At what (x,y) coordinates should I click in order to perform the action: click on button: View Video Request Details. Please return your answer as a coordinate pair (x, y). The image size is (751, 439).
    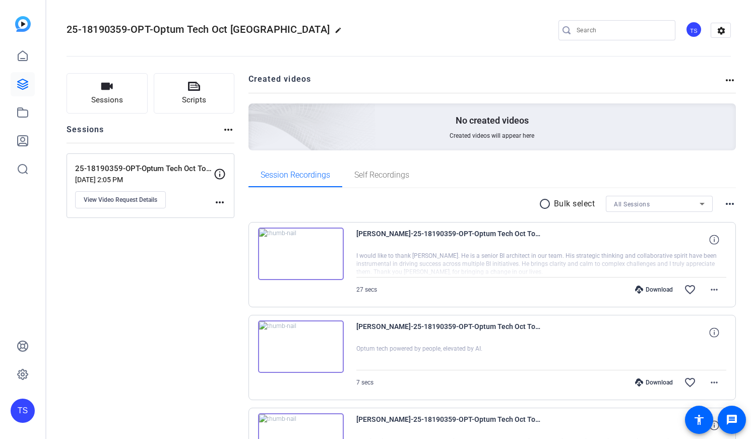
    Looking at the image, I should click on (120, 200).